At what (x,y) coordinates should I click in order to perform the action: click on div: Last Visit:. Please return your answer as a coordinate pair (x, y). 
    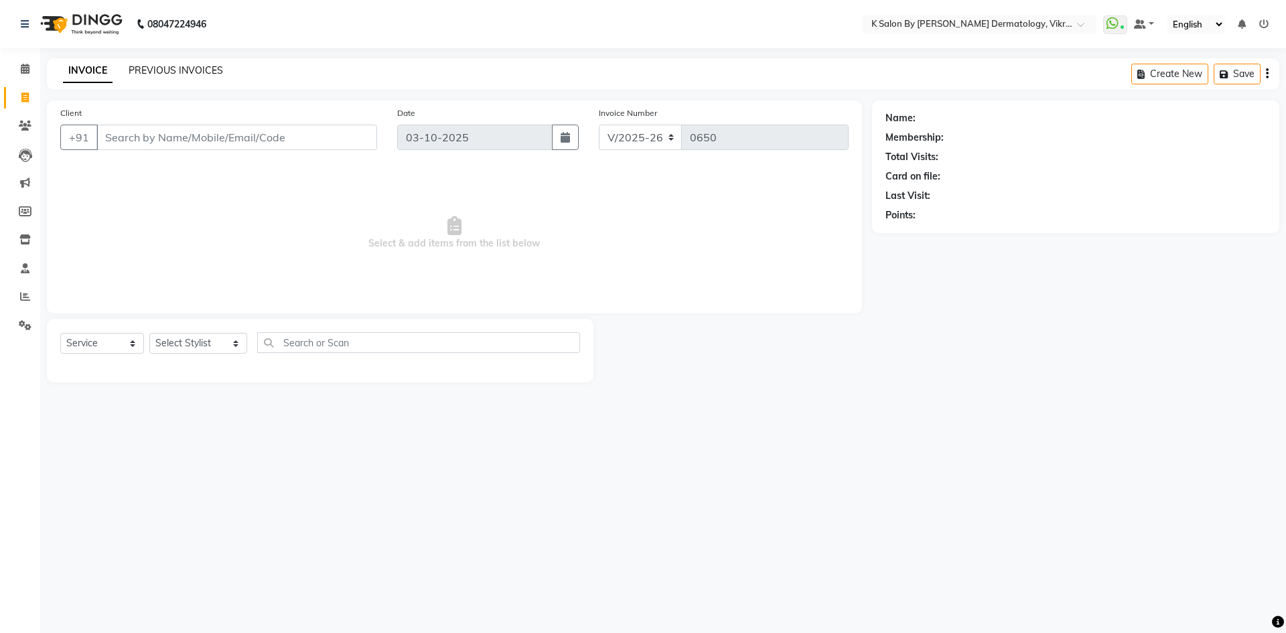
    Looking at the image, I should click on (907, 196).